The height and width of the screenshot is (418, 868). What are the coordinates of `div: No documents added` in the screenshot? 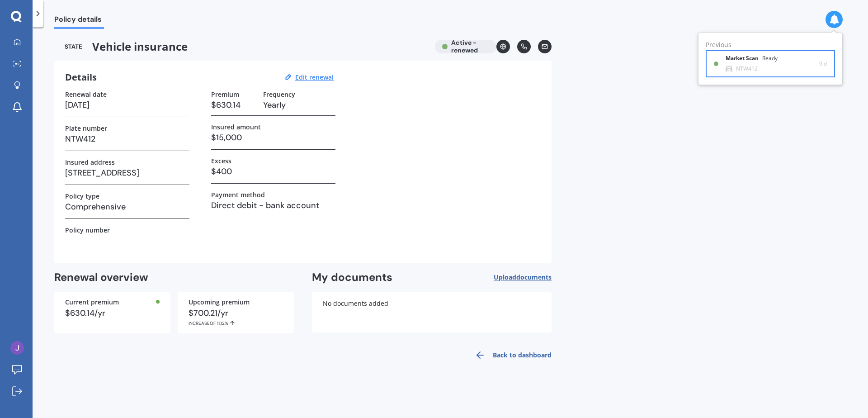 It's located at (432, 312).